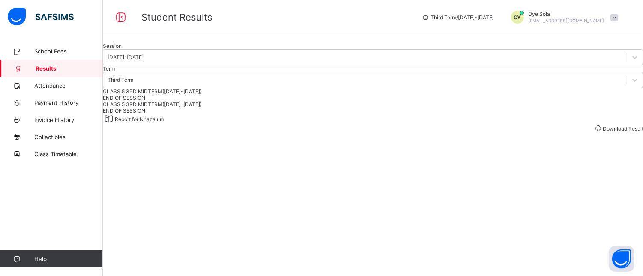 The height and width of the screenshot is (276, 643). I want to click on span: Payment History, so click(69, 103).